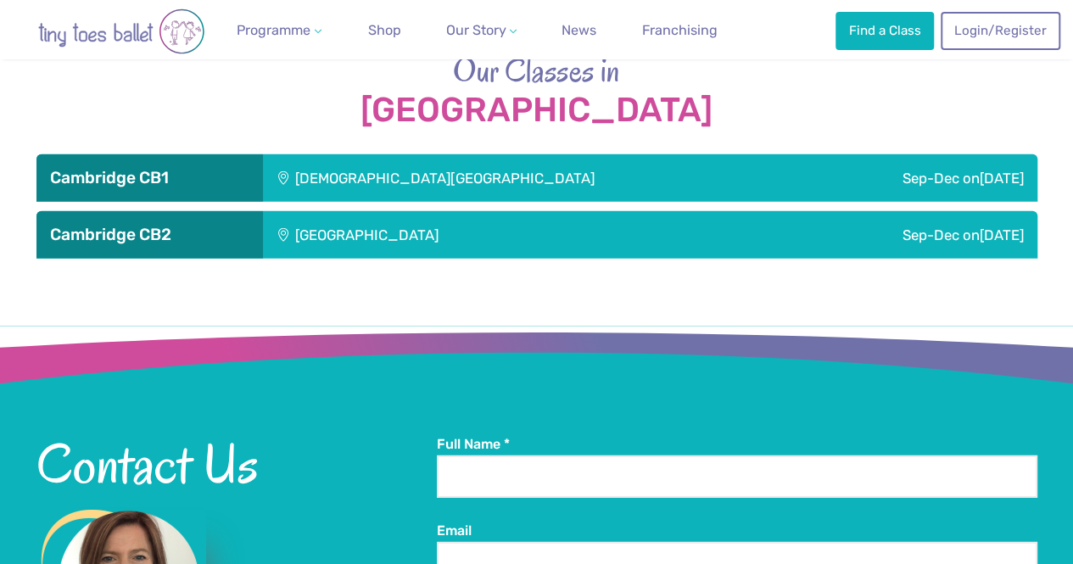  What do you see at coordinates (273, 30) in the screenshot?
I see `span: Programme` at bounding box center [273, 30].